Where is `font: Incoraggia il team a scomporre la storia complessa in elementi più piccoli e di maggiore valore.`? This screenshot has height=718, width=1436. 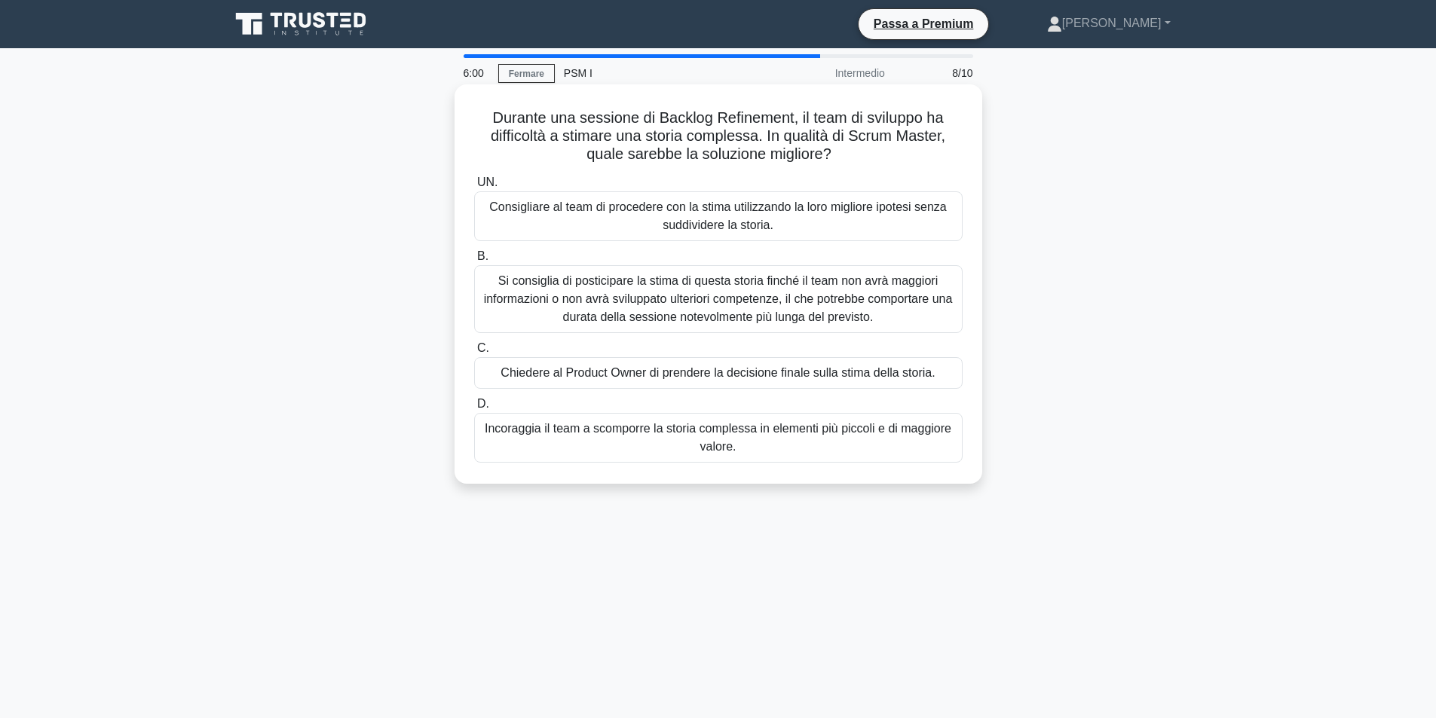 font: Incoraggia il team a scomporre la storia complessa in elementi più piccoli e di maggiore valore. is located at coordinates (717, 437).